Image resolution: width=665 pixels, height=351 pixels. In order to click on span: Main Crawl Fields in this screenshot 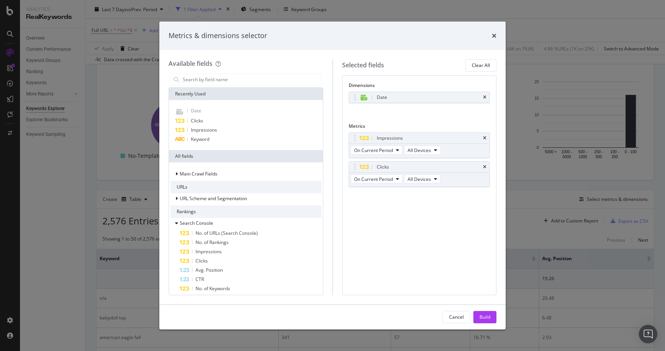, I will do `click(198, 173)`.